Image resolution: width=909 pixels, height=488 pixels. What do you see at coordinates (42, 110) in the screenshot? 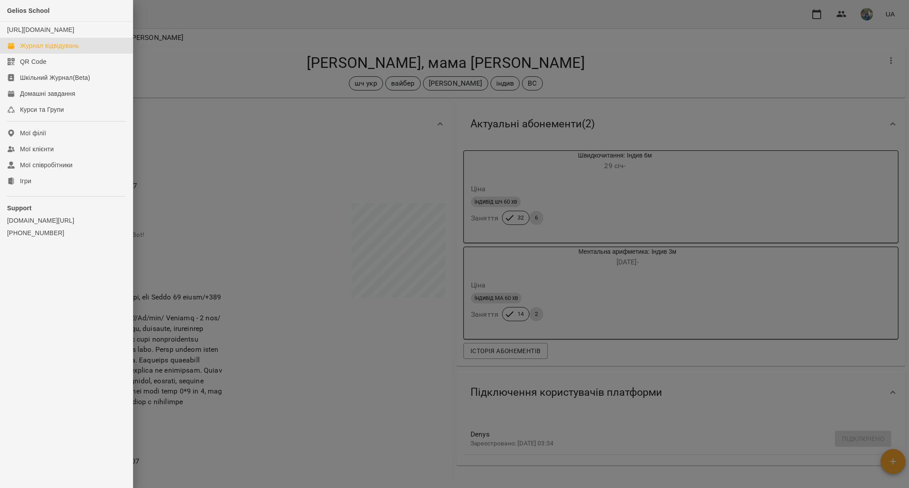
I see `div: Курси та Групи` at bounding box center [42, 110].